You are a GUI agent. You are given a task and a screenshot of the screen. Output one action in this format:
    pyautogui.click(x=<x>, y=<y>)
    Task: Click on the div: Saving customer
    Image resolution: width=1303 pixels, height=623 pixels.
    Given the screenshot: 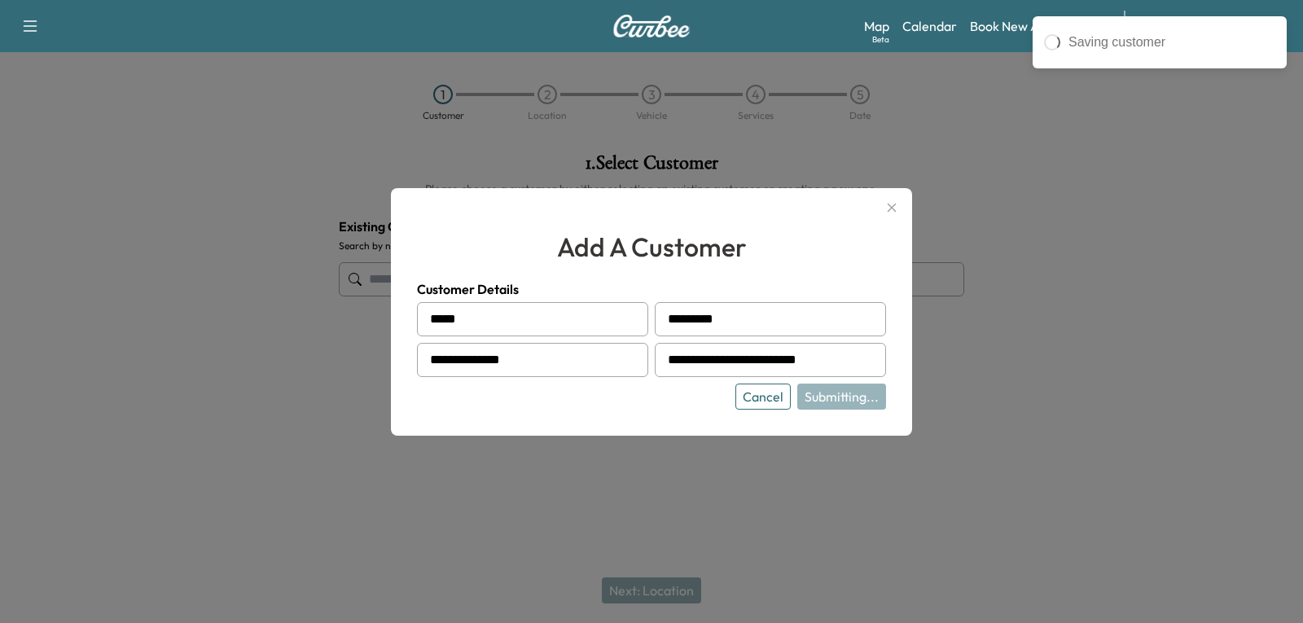 What is the action you would take?
    pyautogui.click(x=1172, y=42)
    